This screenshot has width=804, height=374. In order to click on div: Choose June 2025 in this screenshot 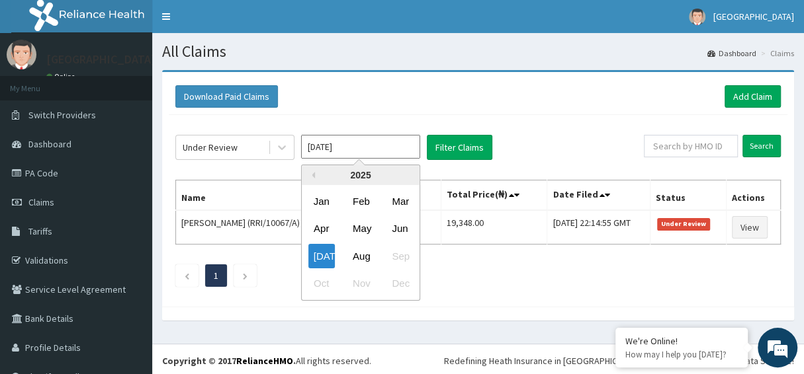, I will do `click(400, 229)`.